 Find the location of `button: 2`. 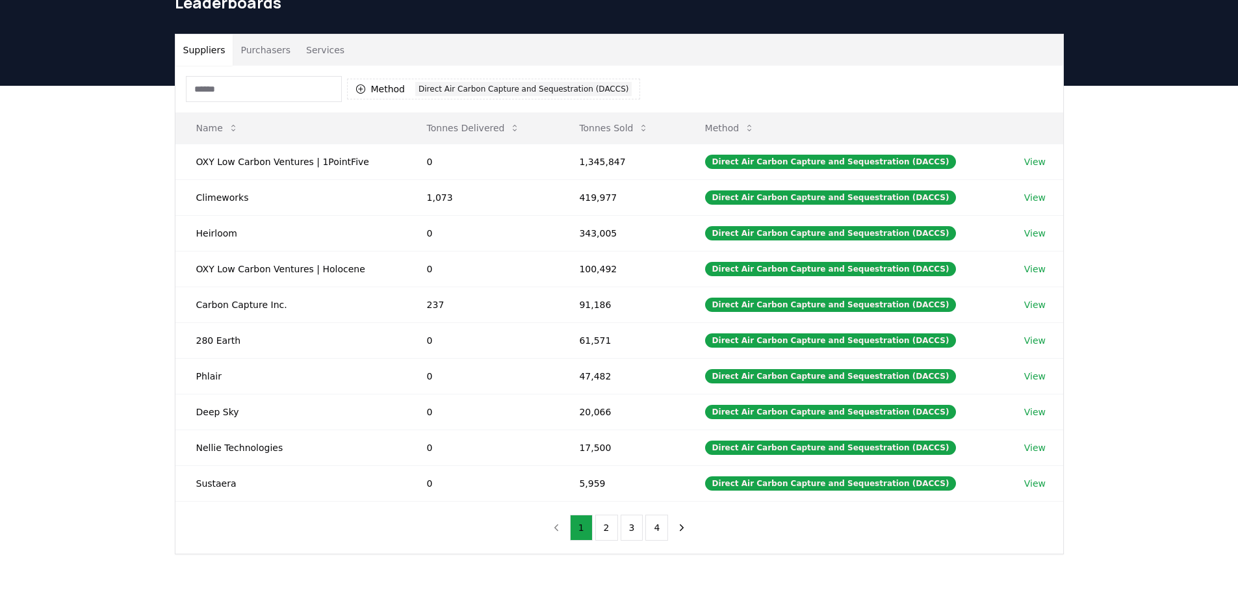

button: 2 is located at coordinates (606, 528).